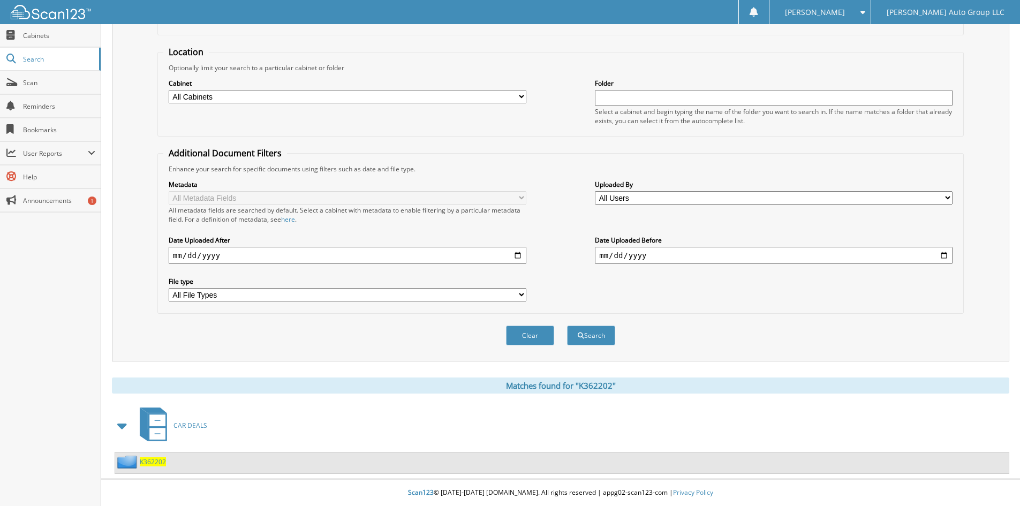 This screenshot has height=506, width=1020. I want to click on a: K362202, so click(153, 461).